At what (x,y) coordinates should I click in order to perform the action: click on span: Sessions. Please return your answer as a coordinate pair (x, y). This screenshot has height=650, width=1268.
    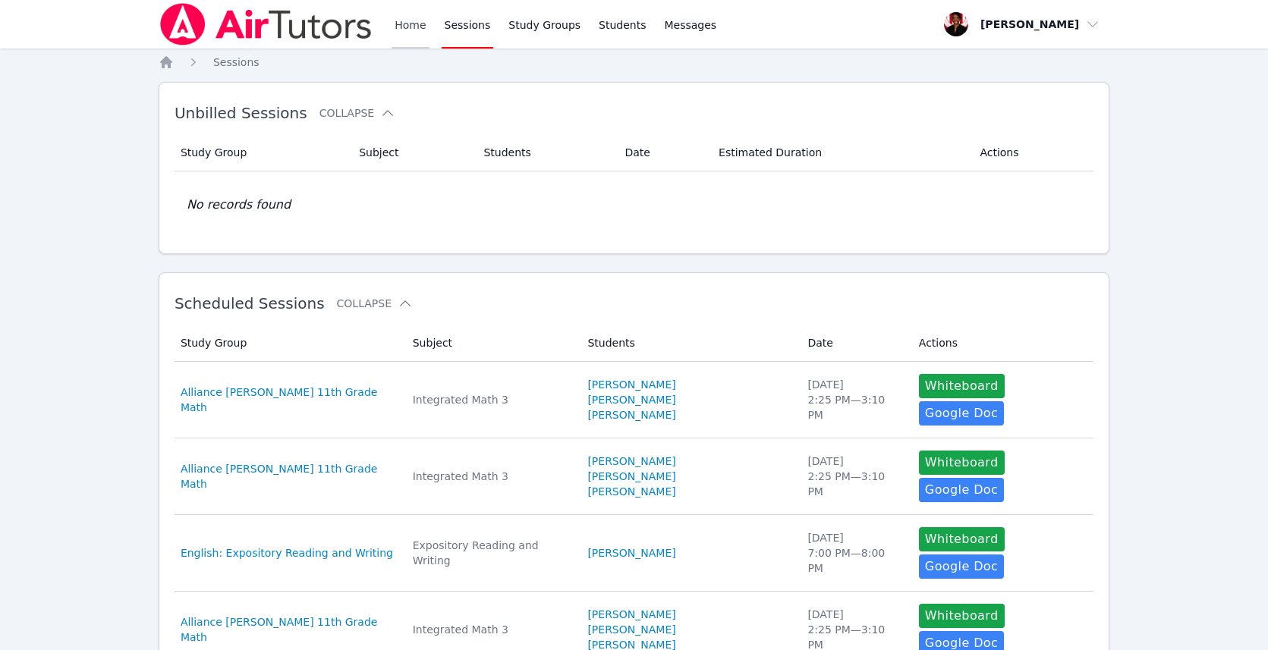
    Looking at the image, I should click on (236, 62).